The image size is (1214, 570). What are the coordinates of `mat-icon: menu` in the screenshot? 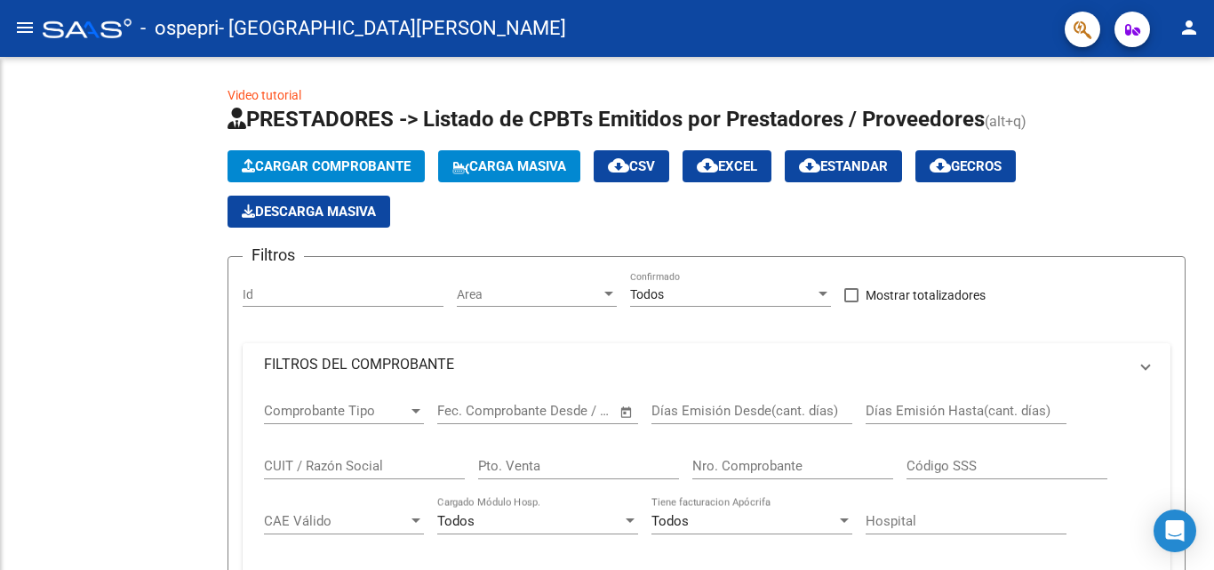 It's located at (25, 28).